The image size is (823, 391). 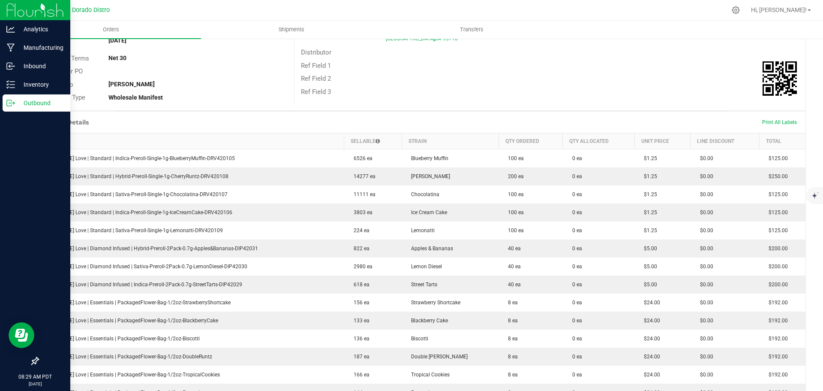 What do you see at coordinates (87, 10) in the screenshot?
I see `span: El Dorado Distro` at bounding box center [87, 10].